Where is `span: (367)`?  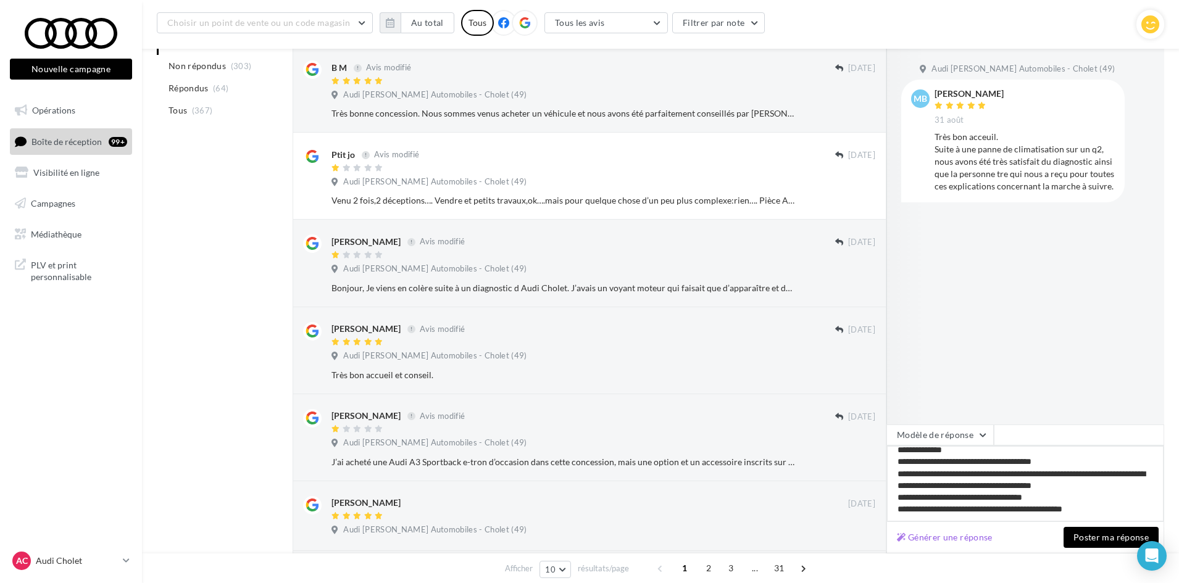
span: (367) is located at coordinates (202, 110).